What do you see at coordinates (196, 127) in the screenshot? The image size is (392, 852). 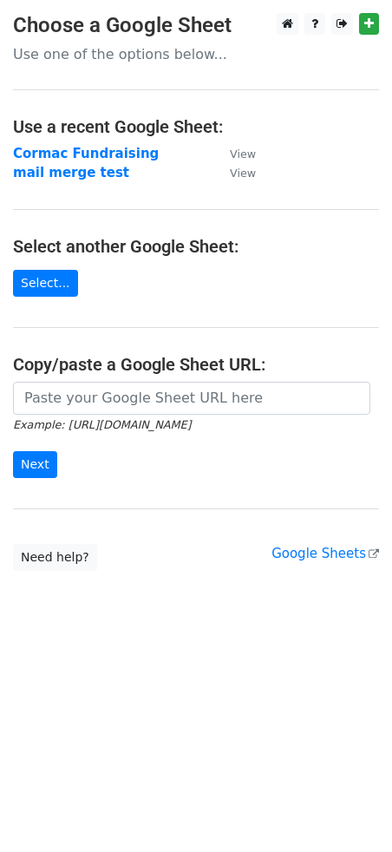 I see `h4: Use a recent Google Sheet:` at bounding box center [196, 127].